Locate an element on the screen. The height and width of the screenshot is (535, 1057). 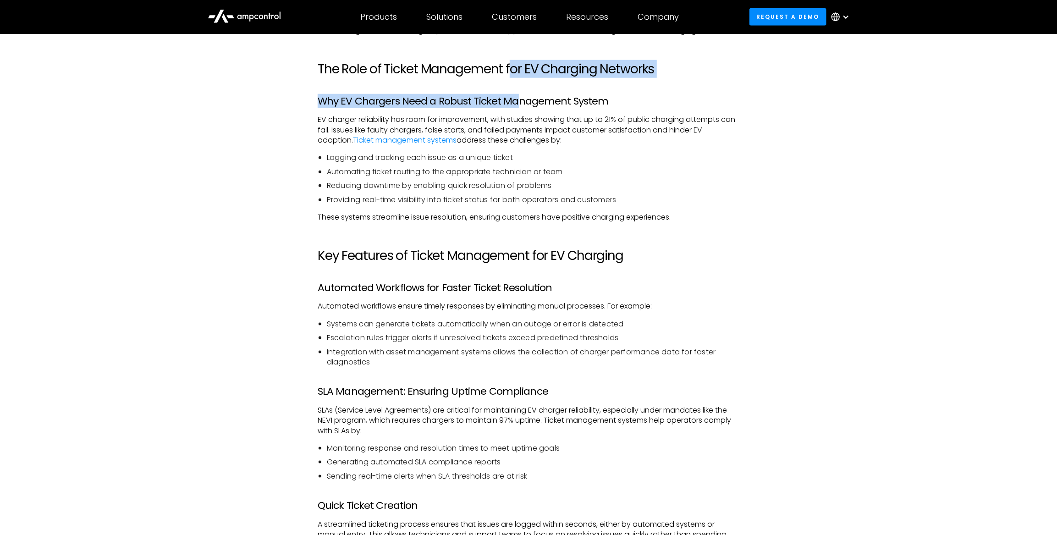
div: Solutions is located at coordinates (445, 17).